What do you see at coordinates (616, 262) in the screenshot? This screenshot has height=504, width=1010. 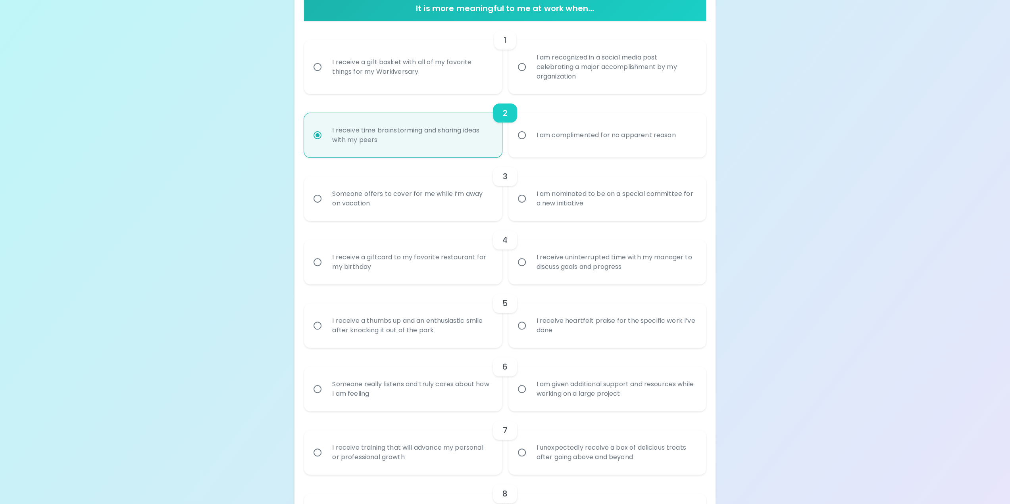 I see `div: I receive uninterrupted time with my manager to discuss goals and progress` at bounding box center [616, 262].